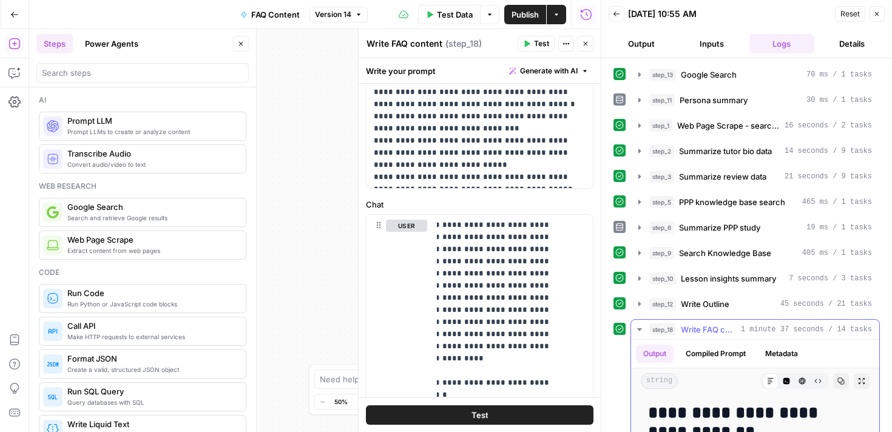 The height and width of the screenshot is (432, 892). Describe the element at coordinates (725, 253) in the screenshot. I see `span: Search Knowledge Base` at that location.